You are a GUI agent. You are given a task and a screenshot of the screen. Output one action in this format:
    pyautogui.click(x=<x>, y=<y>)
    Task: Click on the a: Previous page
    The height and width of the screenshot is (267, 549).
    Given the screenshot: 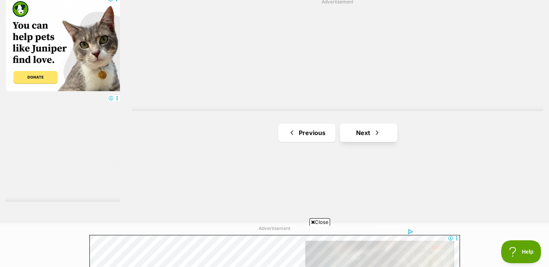 What is the action you would take?
    pyautogui.click(x=307, y=133)
    